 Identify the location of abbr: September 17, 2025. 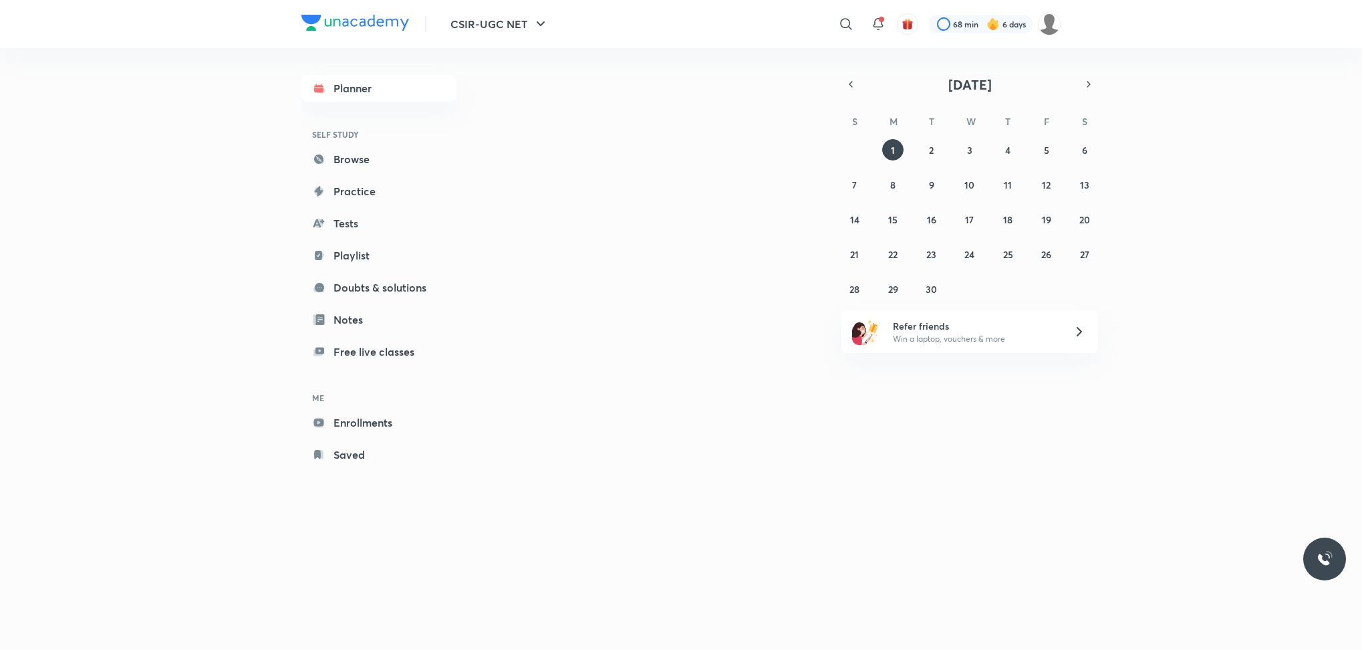
(969, 219).